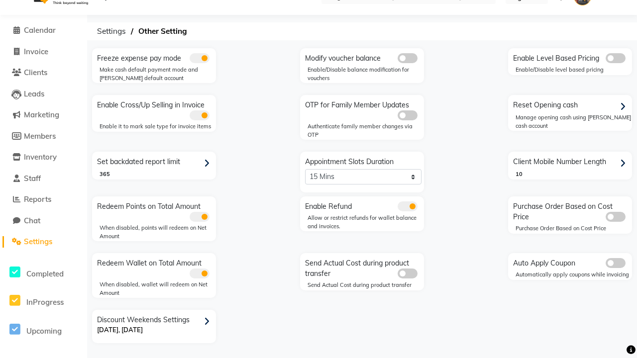 The width and height of the screenshot is (637, 358). I want to click on span: Completed, so click(45, 274).